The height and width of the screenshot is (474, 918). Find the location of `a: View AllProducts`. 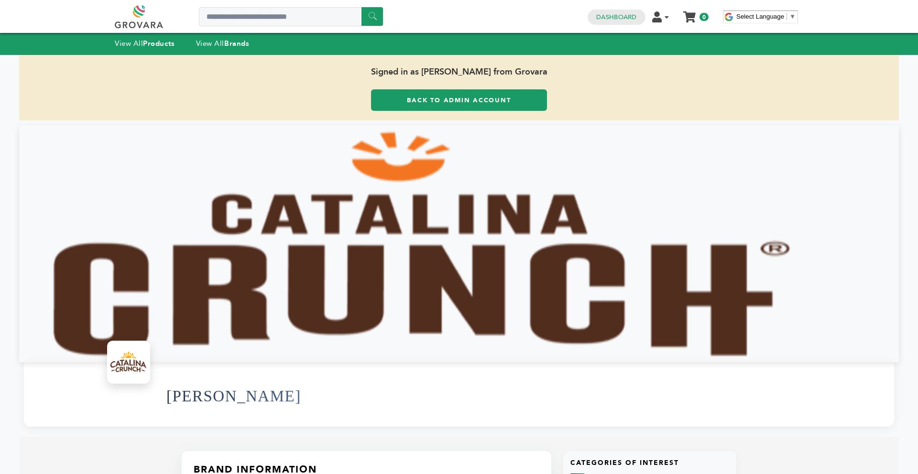

a: View AllProducts is located at coordinates (145, 44).